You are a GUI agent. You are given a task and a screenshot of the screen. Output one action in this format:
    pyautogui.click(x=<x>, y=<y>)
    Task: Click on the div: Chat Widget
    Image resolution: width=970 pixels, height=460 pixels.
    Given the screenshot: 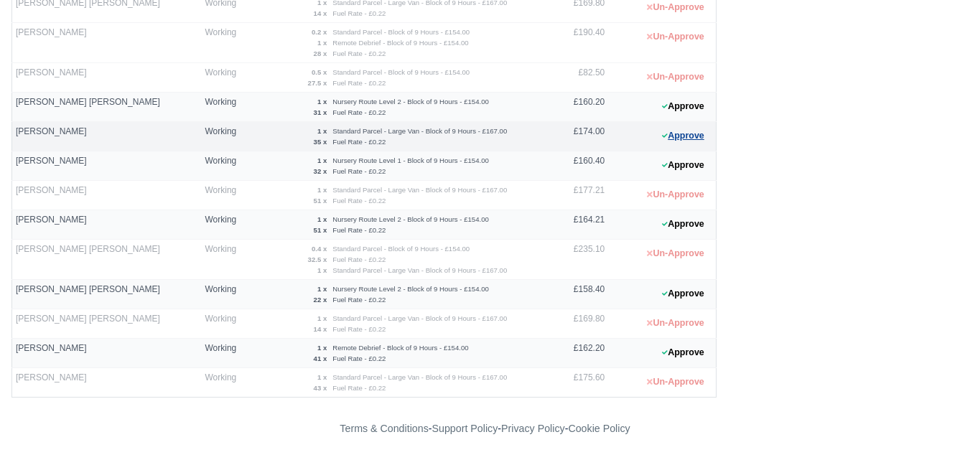 What is the action you would take?
    pyautogui.click(x=934, y=426)
    